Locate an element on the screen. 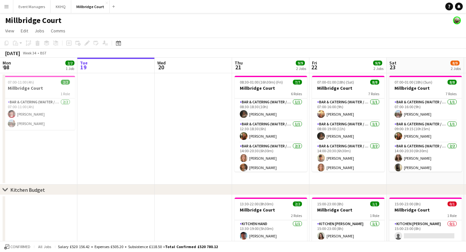 This screenshot has height=252, width=466. a: Edit is located at coordinates (24, 31).